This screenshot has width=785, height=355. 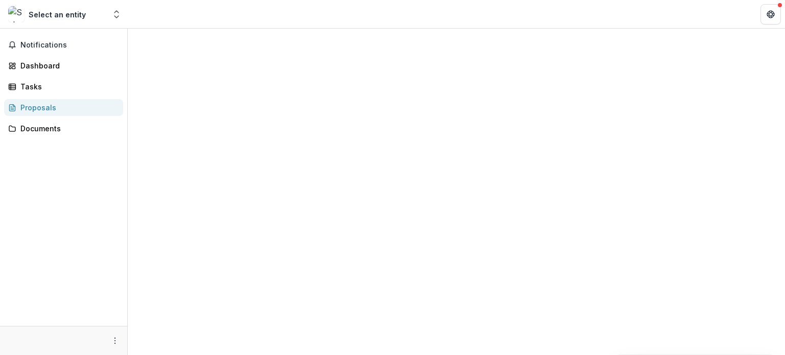 I want to click on div: Tasks, so click(x=68, y=86).